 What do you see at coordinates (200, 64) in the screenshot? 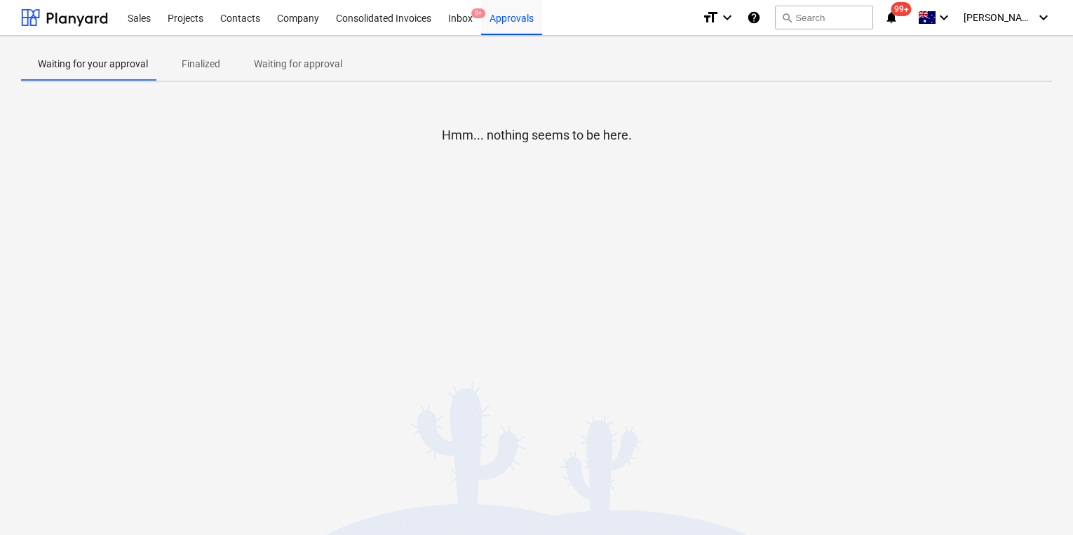
I see `p: Finalized` at bounding box center [200, 64].